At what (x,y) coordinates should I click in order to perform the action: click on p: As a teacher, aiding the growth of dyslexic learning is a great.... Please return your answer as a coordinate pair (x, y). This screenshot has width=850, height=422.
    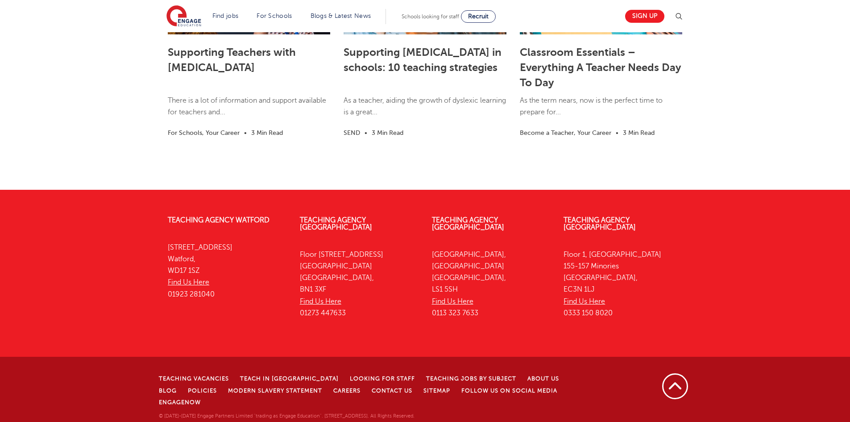
    Looking at the image, I should click on (425, 111).